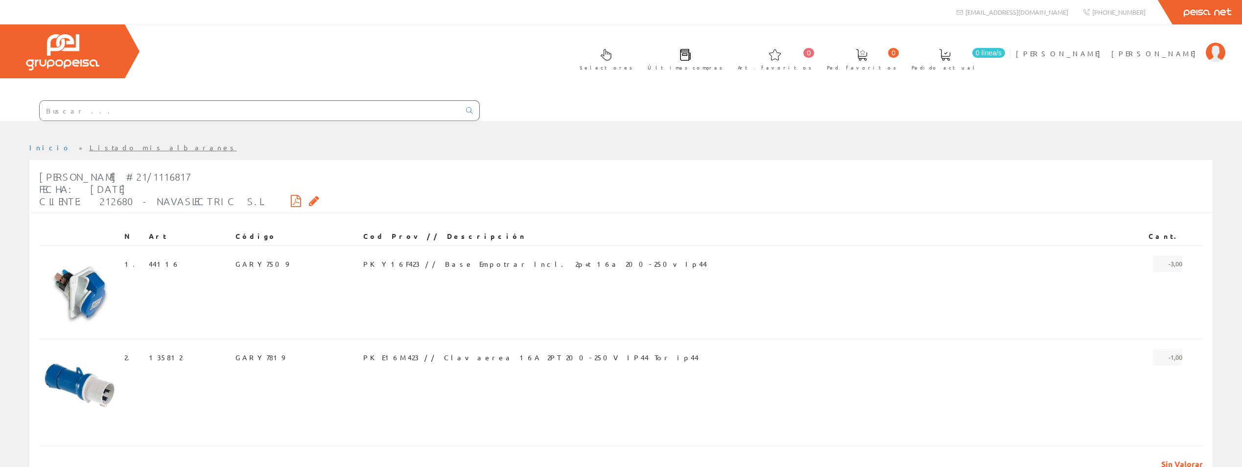 The image size is (1242, 467). Describe the element at coordinates (988, 53) in the screenshot. I see `span: 0 línea/s` at that location.